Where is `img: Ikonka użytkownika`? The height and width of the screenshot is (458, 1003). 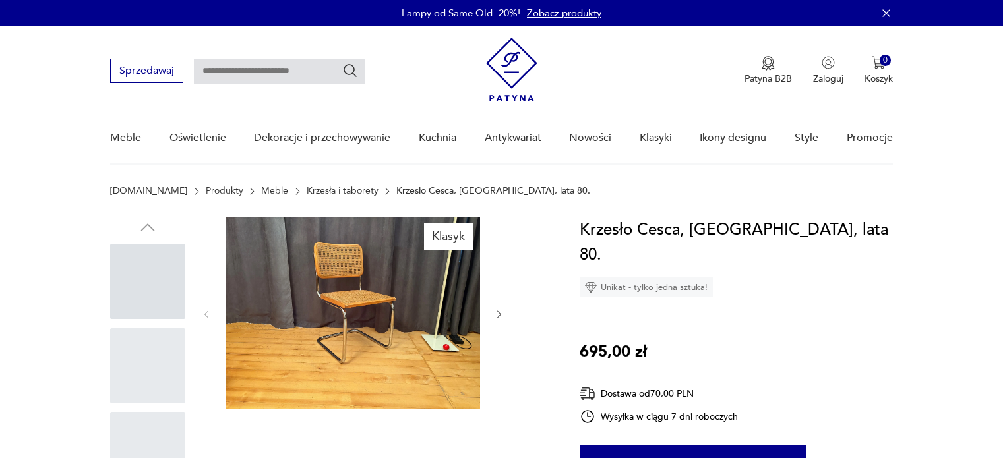 img: Ikonka użytkownika is located at coordinates (828, 63).